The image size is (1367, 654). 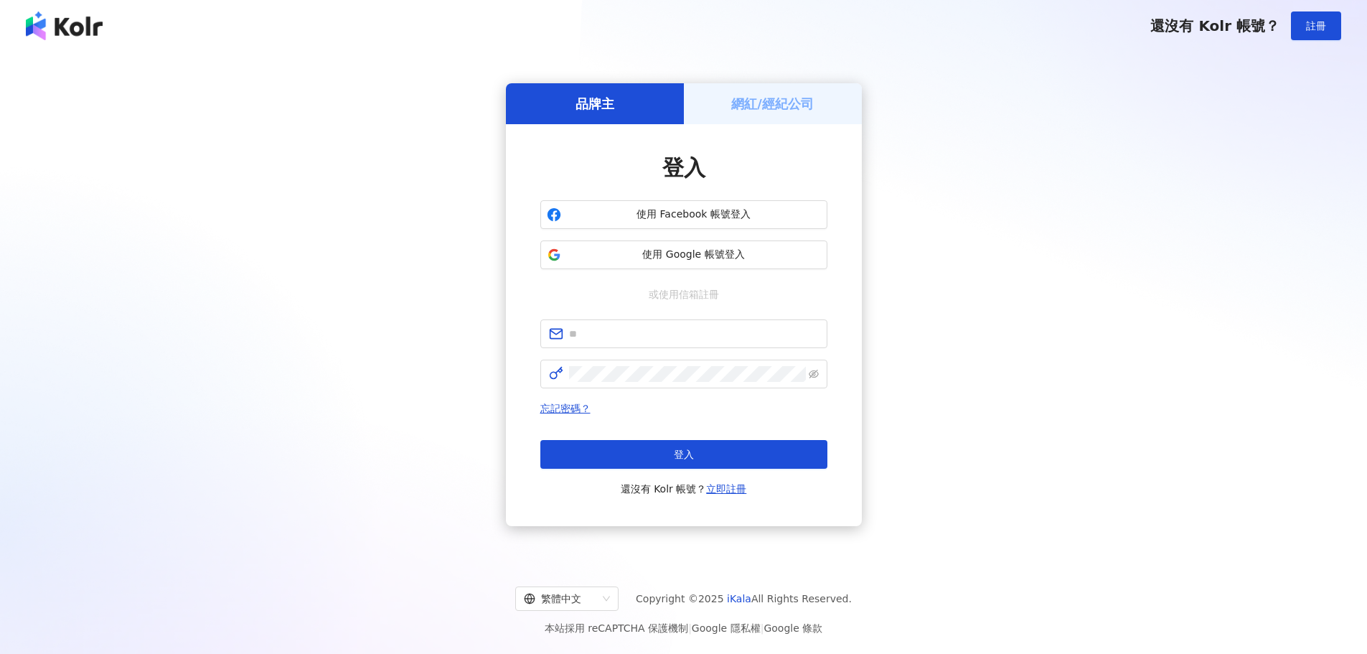 What do you see at coordinates (772, 103) in the screenshot?
I see `h5: 網紅/經紀公司` at bounding box center [772, 103].